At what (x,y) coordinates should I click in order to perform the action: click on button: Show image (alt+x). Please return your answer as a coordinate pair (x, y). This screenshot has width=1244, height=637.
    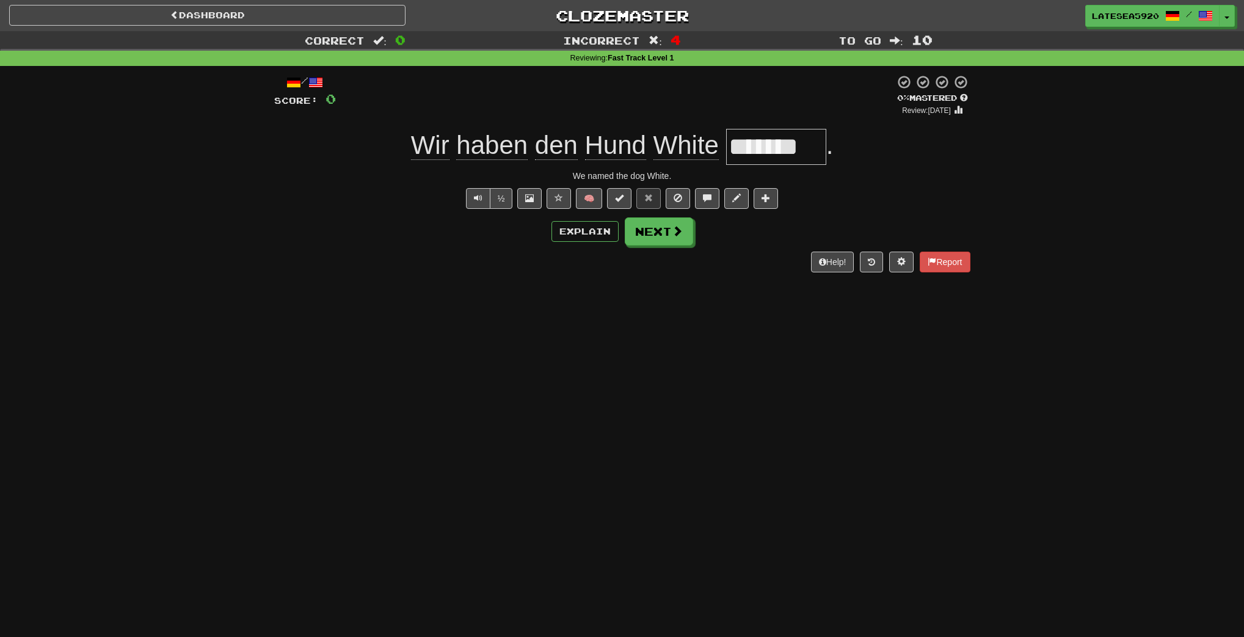
    Looking at the image, I should click on (529, 198).